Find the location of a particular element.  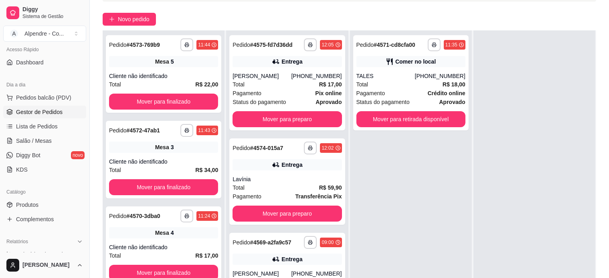

strong: # 4575-fd7d36dd is located at coordinates (271, 45).